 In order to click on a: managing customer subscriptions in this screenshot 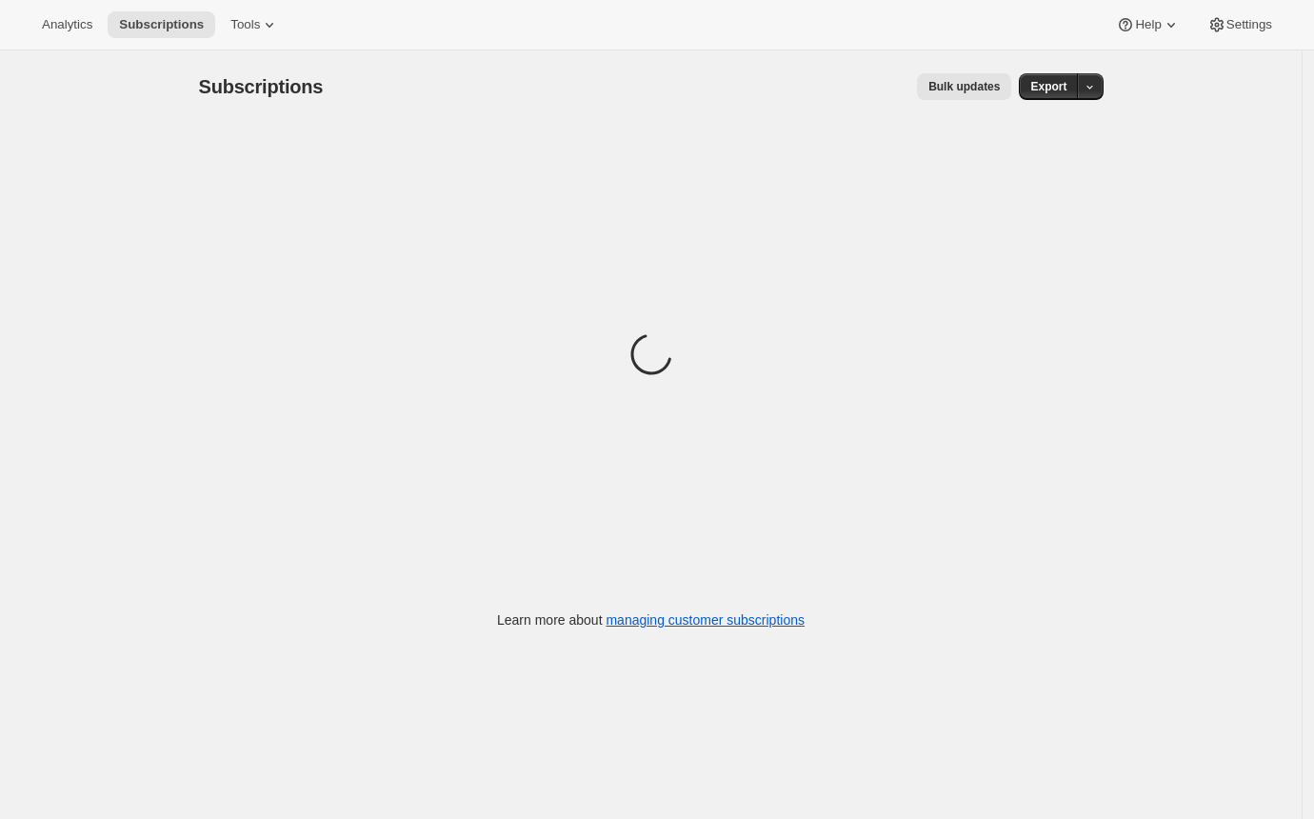, I will do `click(705, 620)`.